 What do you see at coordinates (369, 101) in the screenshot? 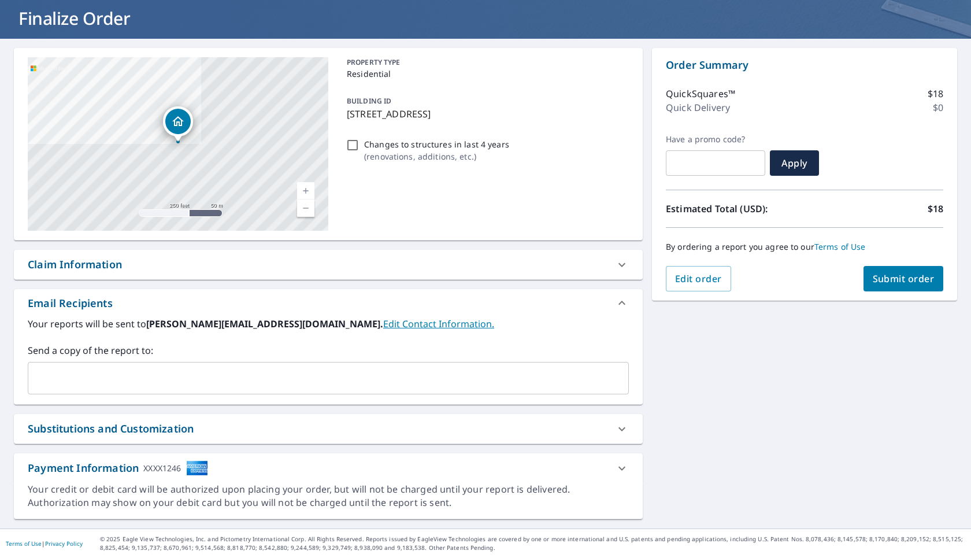
I see `p: BUILDING ID` at bounding box center [369, 101].